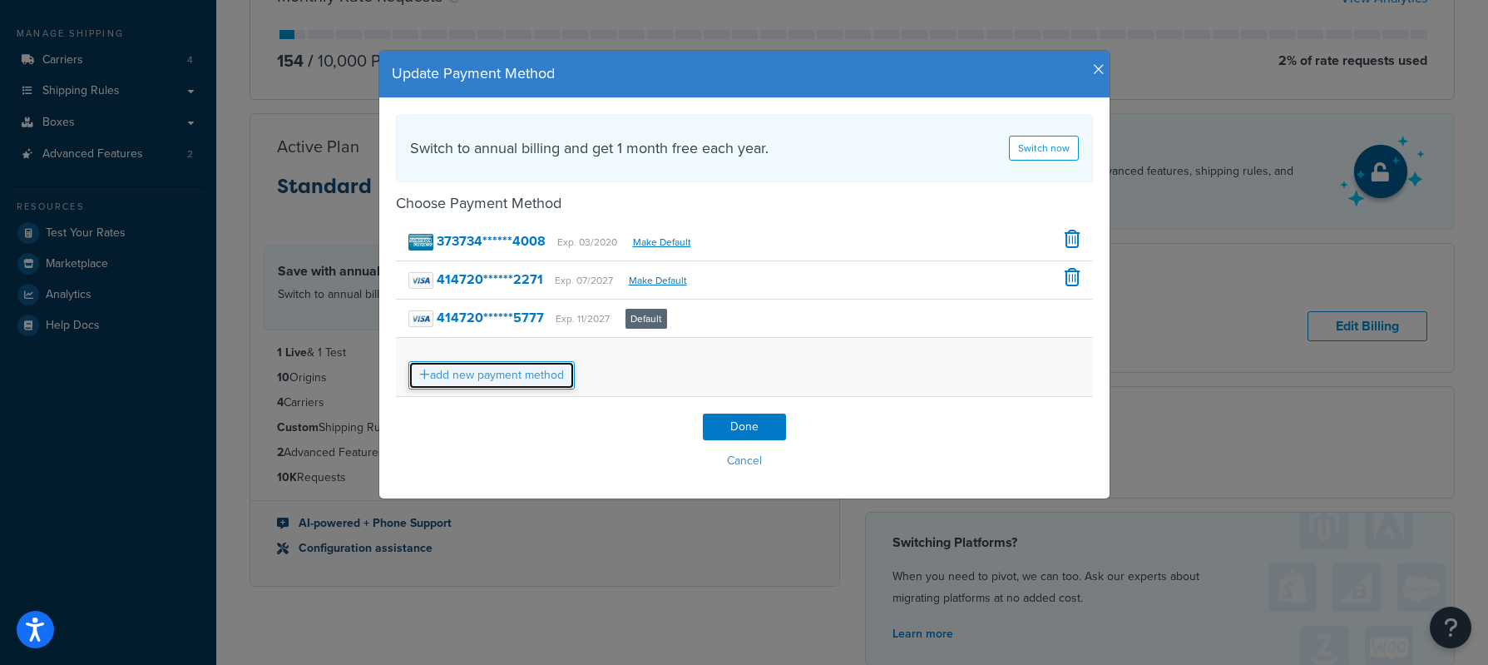  What do you see at coordinates (584, 280) in the screenshot?
I see `small: Exp. 07/2027` at bounding box center [584, 280].